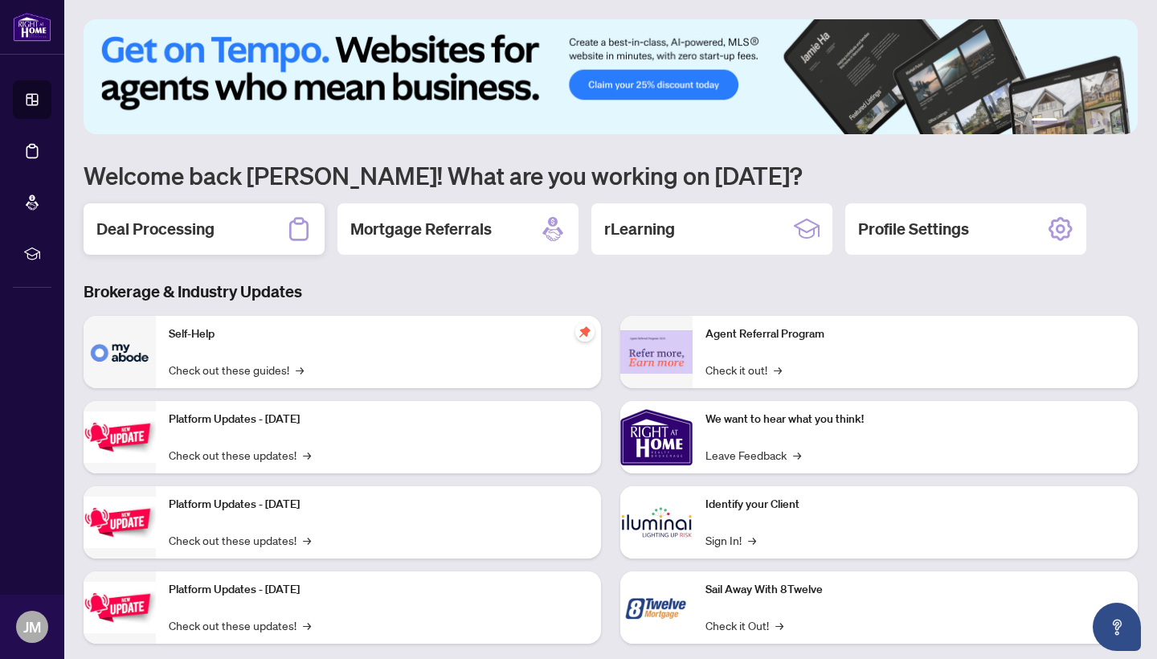 Image resolution: width=1157 pixels, height=659 pixels. Describe the element at coordinates (915, 505) in the screenshot. I see `p: Identify your Client` at that location.